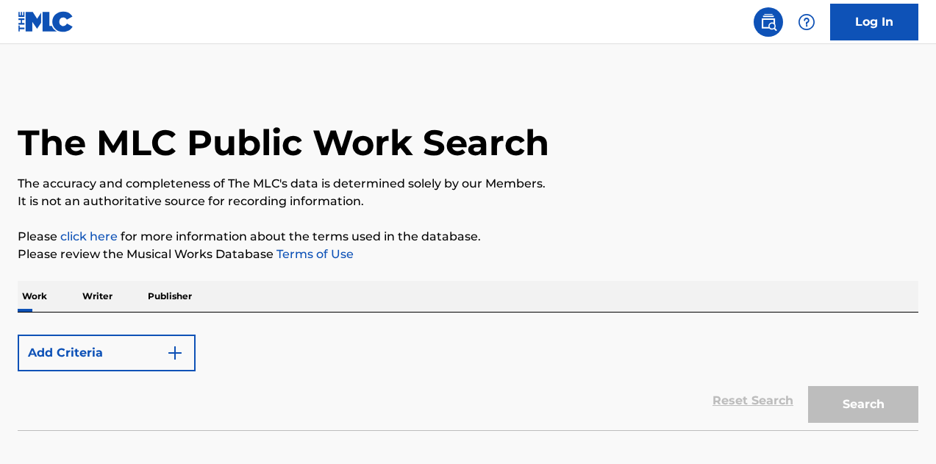 Image resolution: width=936 pixels, height=464 pixels. Describe the element at coordinates (807, 22) in the screenshot. I see `div: Help` at that location.